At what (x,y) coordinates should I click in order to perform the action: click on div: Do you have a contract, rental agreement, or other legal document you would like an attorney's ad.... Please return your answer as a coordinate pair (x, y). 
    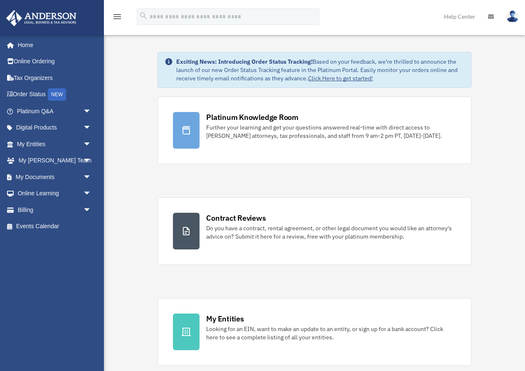
    Looking at the image, I should click on (331, 232).